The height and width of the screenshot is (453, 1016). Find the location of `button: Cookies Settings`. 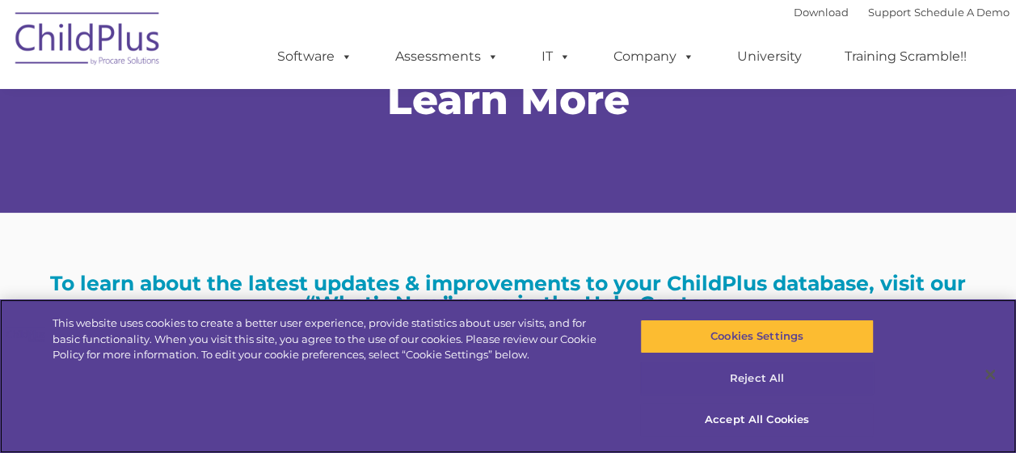

button: Cookies Settings is located at coordinates (756, 336).